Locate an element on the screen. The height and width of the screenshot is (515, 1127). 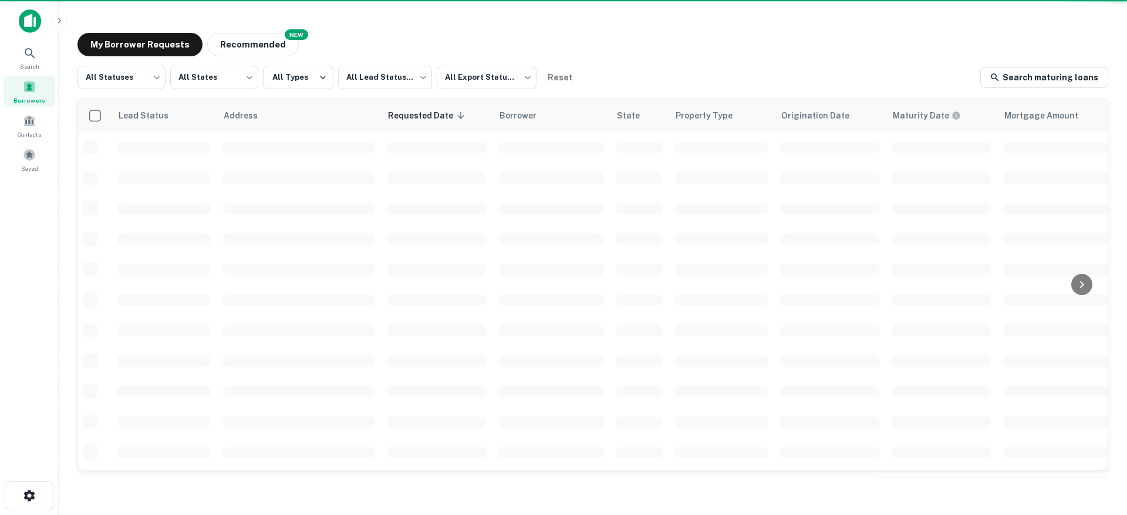
th: Origination Date is located at coordinates (830, 116).